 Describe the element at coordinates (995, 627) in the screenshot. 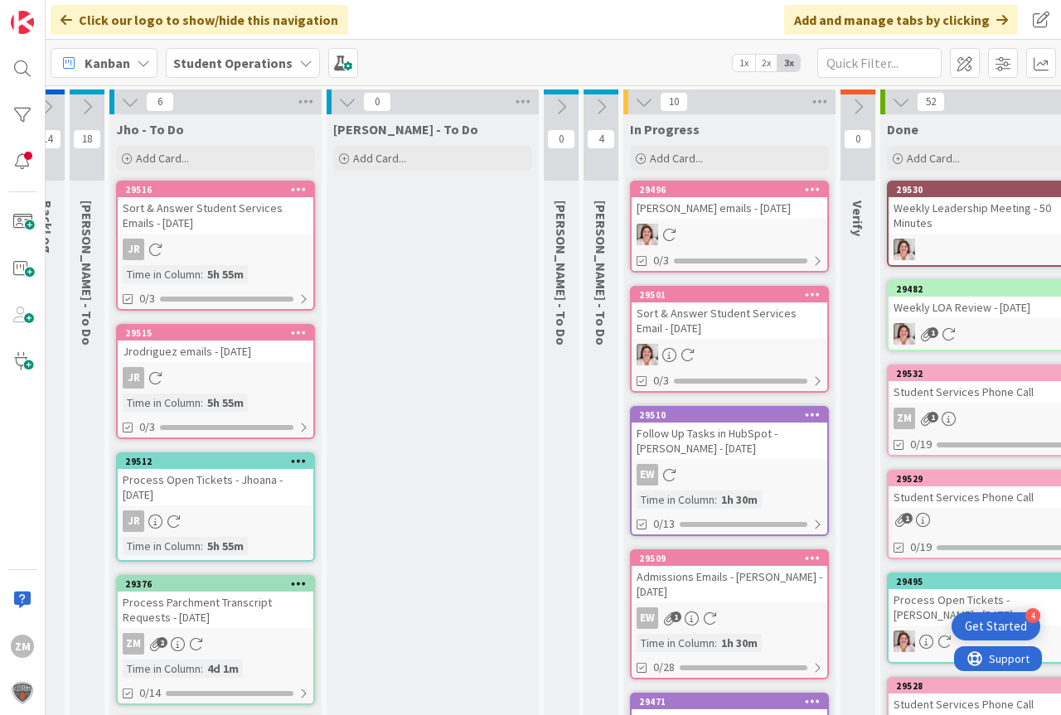

I see `div: Open Get Started checklist, remaining modules: 4` at that location.